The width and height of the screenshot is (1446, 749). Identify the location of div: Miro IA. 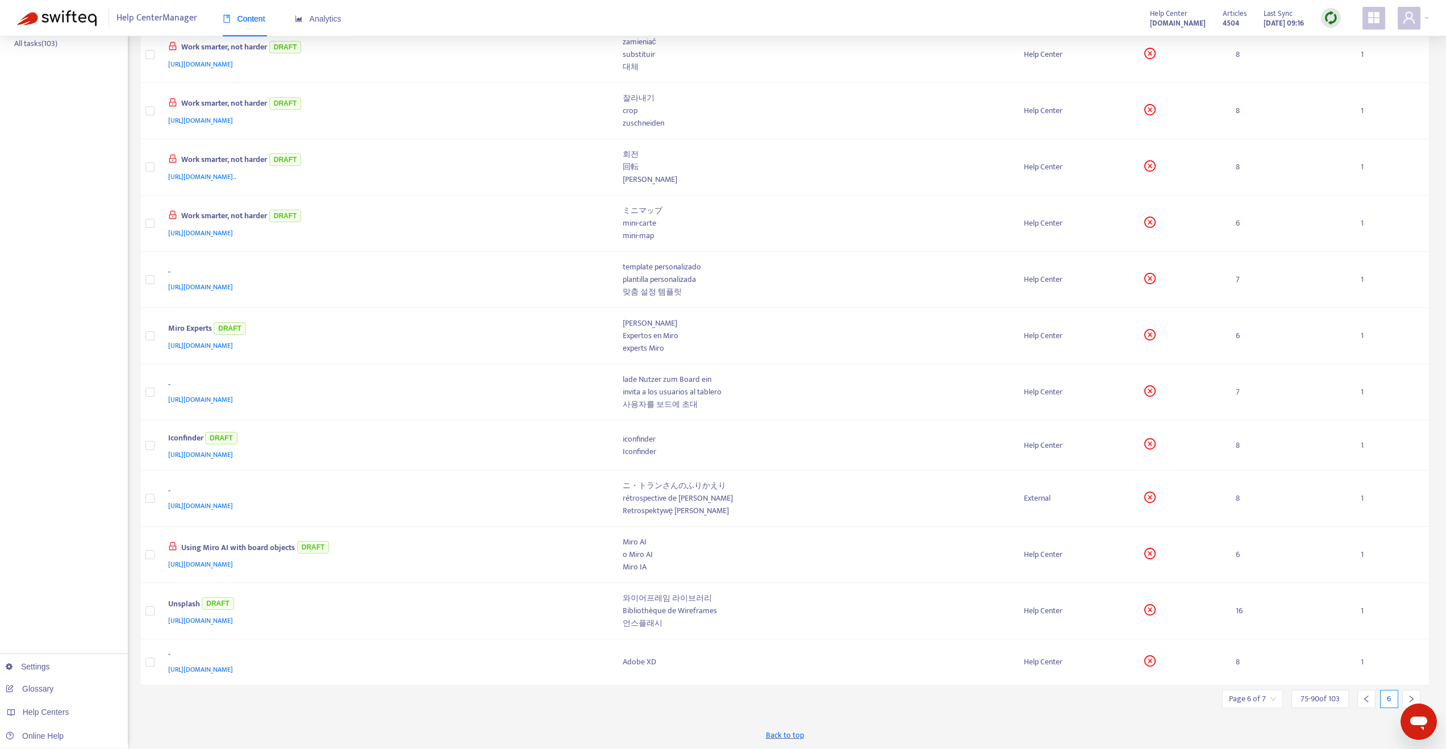
(814, 567).